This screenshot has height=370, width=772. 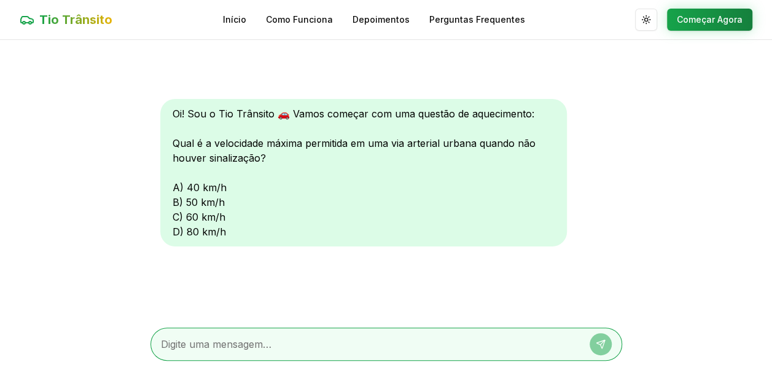 I want to click on span: Tio Trânsito, so click(x=76, y=20).